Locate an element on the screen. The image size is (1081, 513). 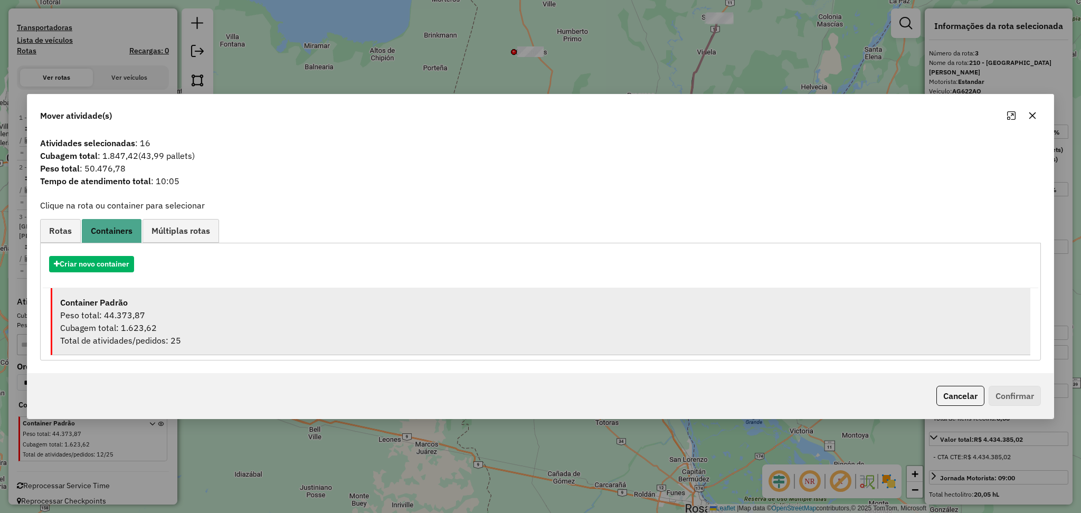
button: Cancelar is located at coordinates (960, 396).